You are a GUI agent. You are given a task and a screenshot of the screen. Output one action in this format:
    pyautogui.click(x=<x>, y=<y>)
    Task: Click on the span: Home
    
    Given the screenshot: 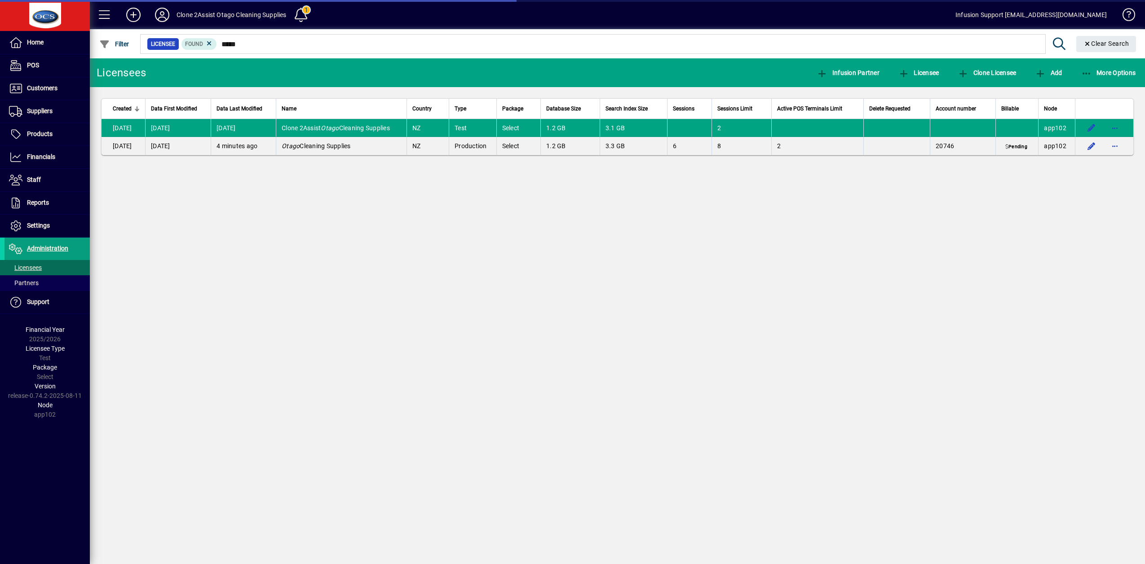 What is the action you would take?
    pyautogui.click(x=35, y=42)
    